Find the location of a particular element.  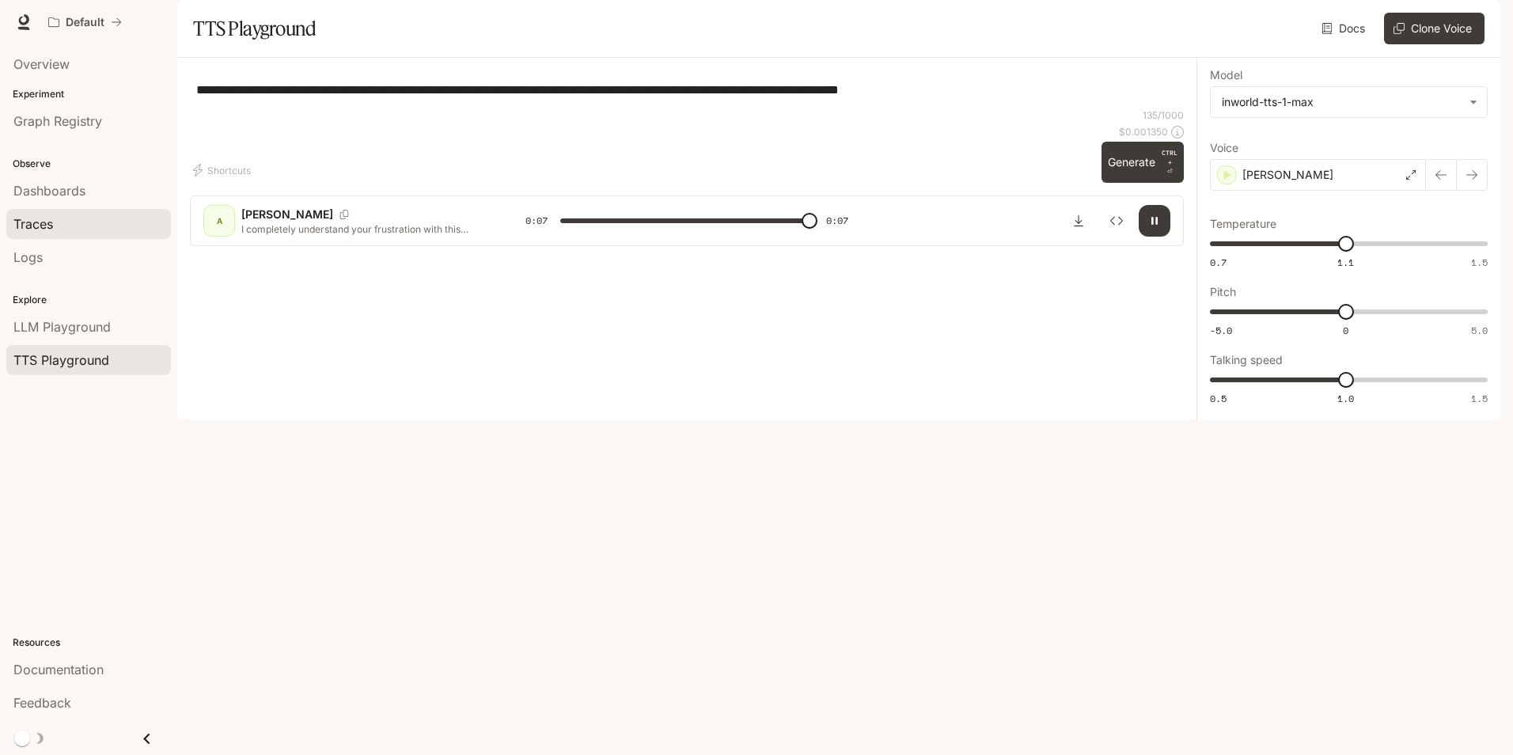

p: I completely understand your frustration with this situation. Let me look into your account detai... is located at coordinates (364, 229).